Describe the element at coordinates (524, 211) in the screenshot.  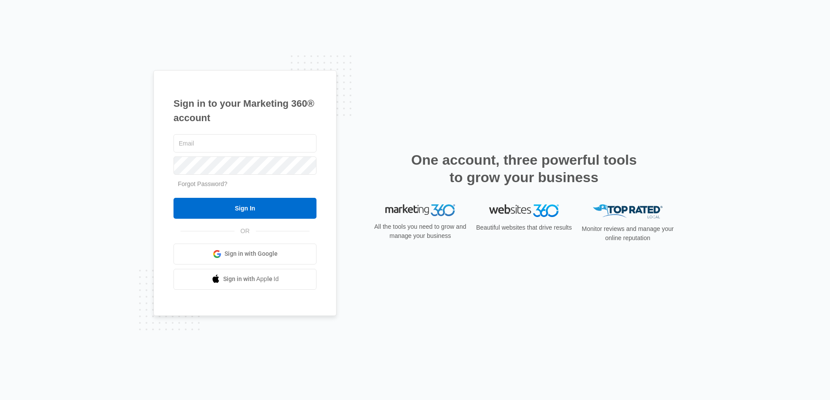
I see `img: Websites 360` at that location.